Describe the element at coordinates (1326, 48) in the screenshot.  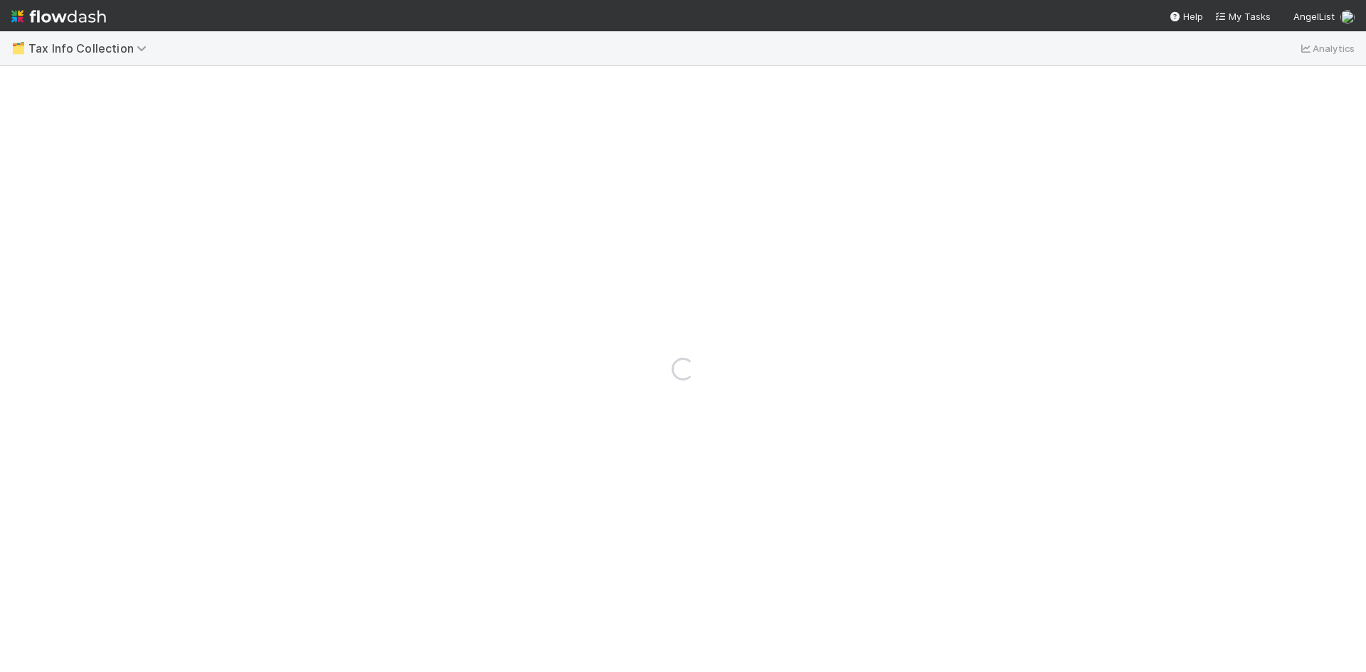
I see `a: Analytics` at that location.